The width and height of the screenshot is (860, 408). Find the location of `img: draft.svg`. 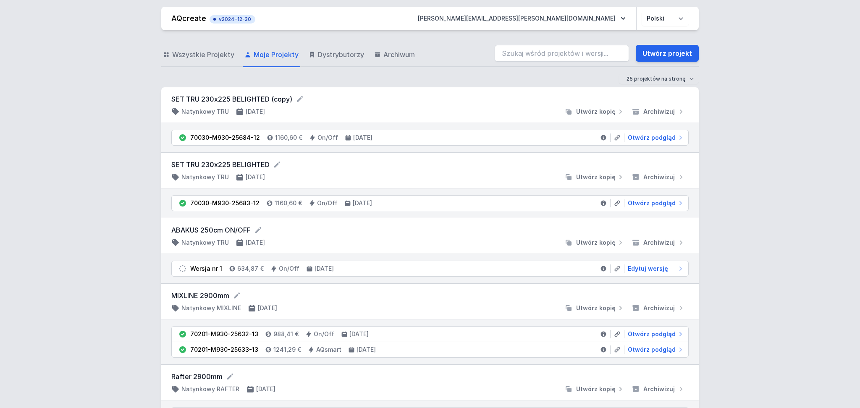

img: draft.svg is located at coordinates (183, 269).